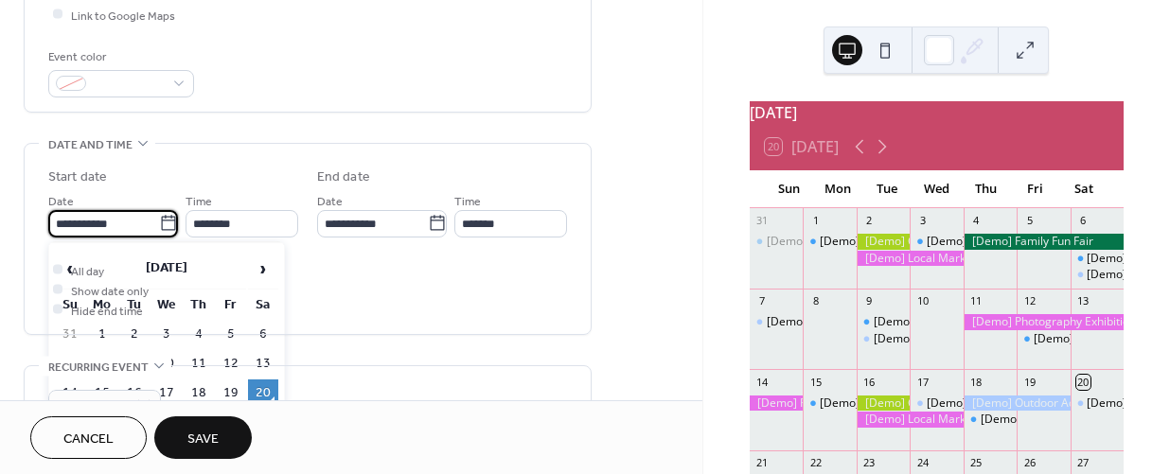 The image size is (1170, 474). What do you see at coordinates (107, 310) in the screenshot?
I see `span: Hide end time` at bounding box center [107, 310].